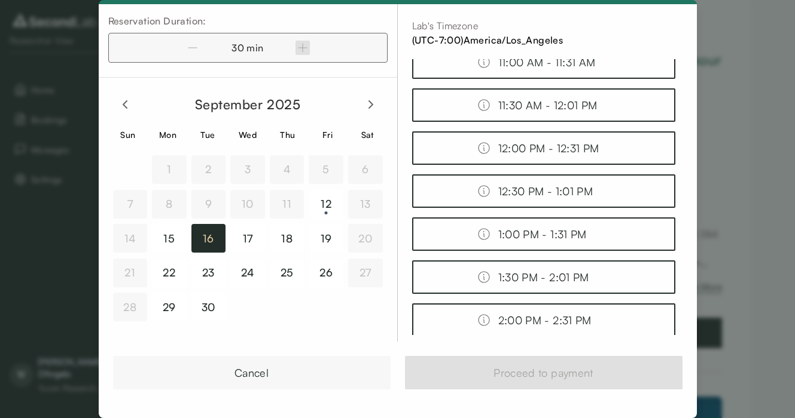 The image size is (795, 418). I want to click on button: Cancel, so click(252, 373).